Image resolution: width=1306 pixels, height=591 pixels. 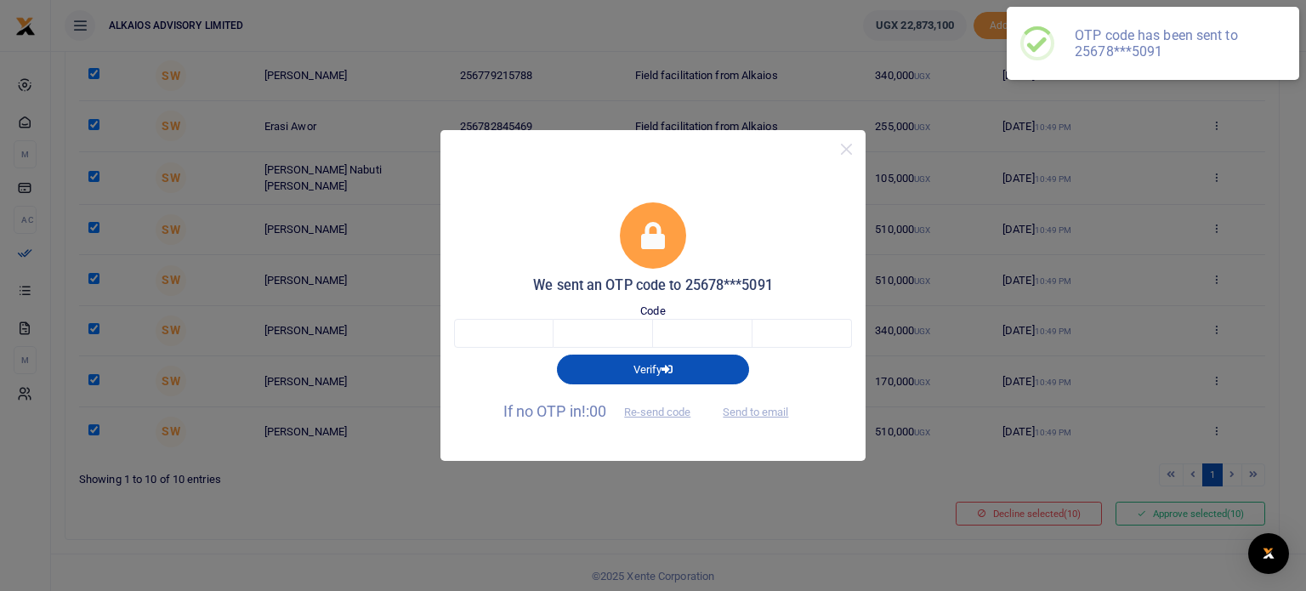 What do you see at coordinates (653, 369) in the screenshot?
I see `button: Verify` at bounding box center [653, 369].